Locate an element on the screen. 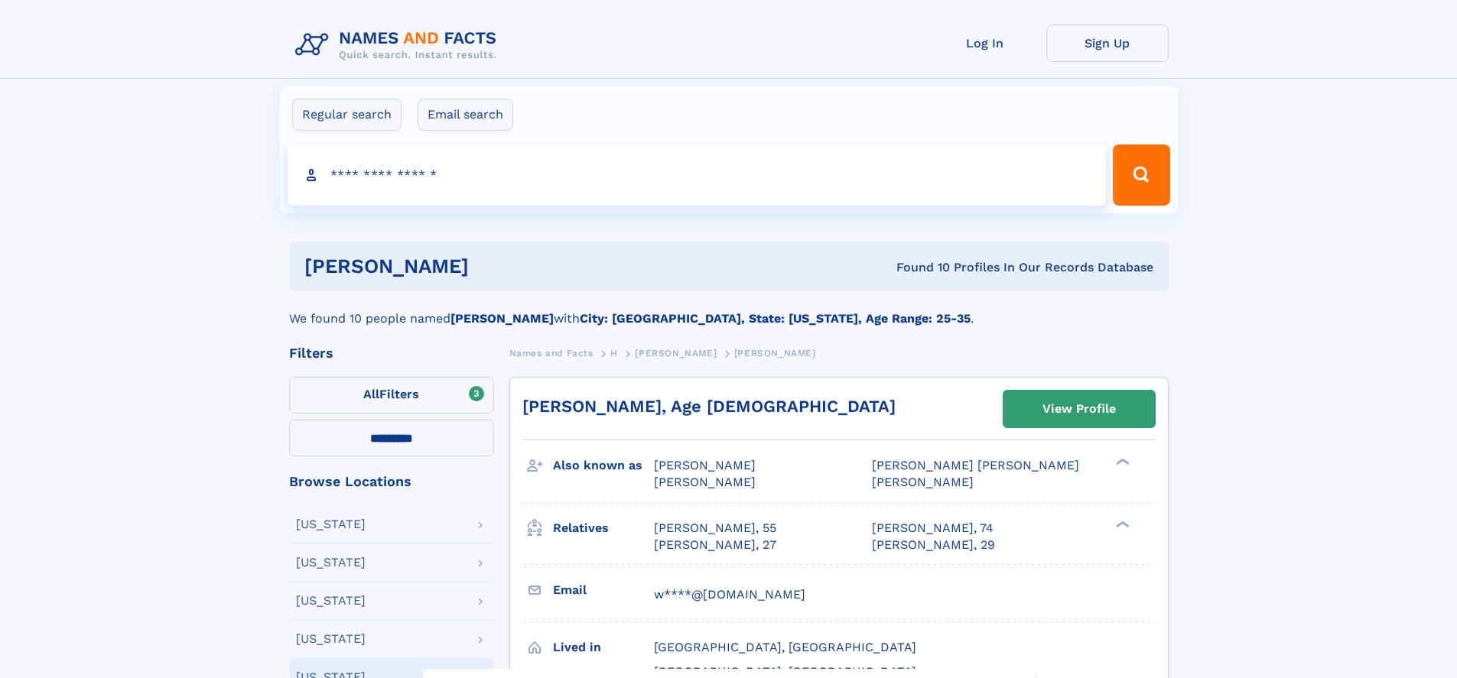  input: search input is located at coordinates (697, 175).